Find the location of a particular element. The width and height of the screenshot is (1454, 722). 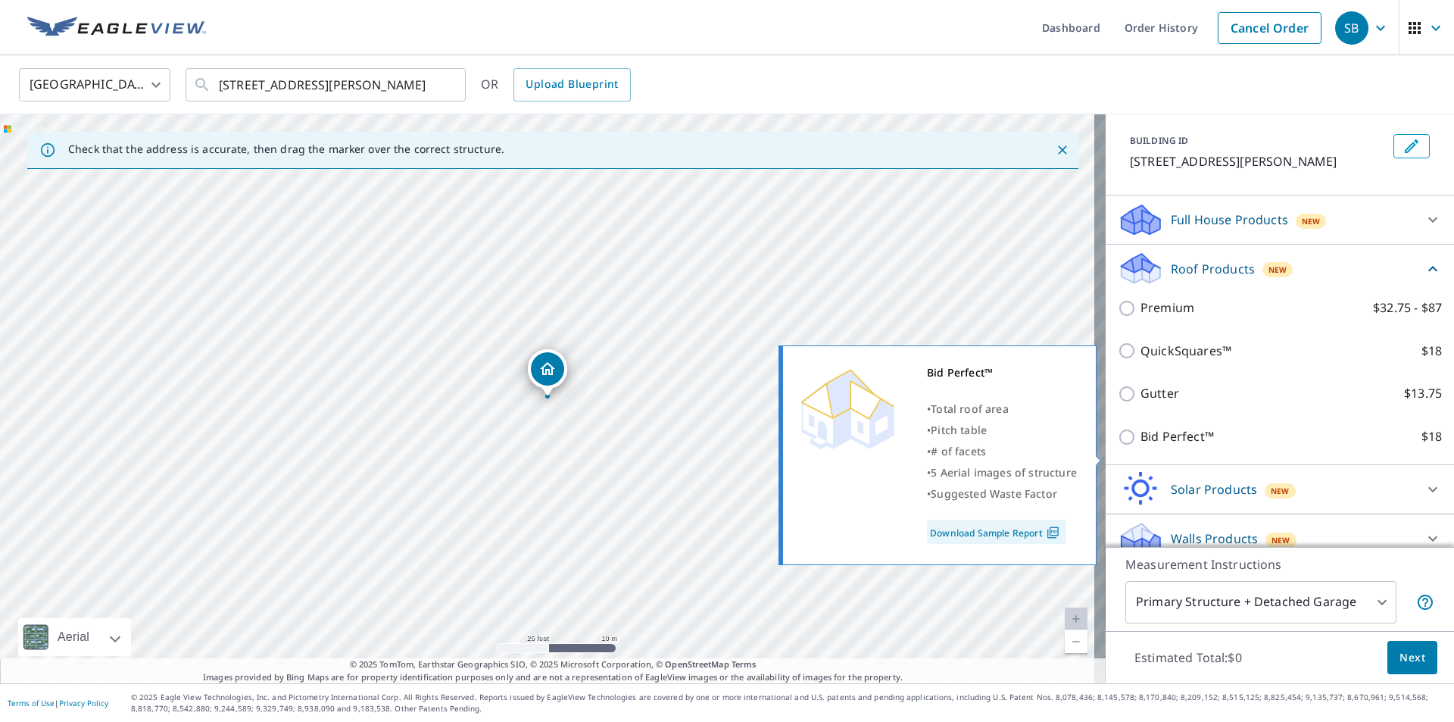

a: Upload Blueprint is located at coordinates (572, 85).